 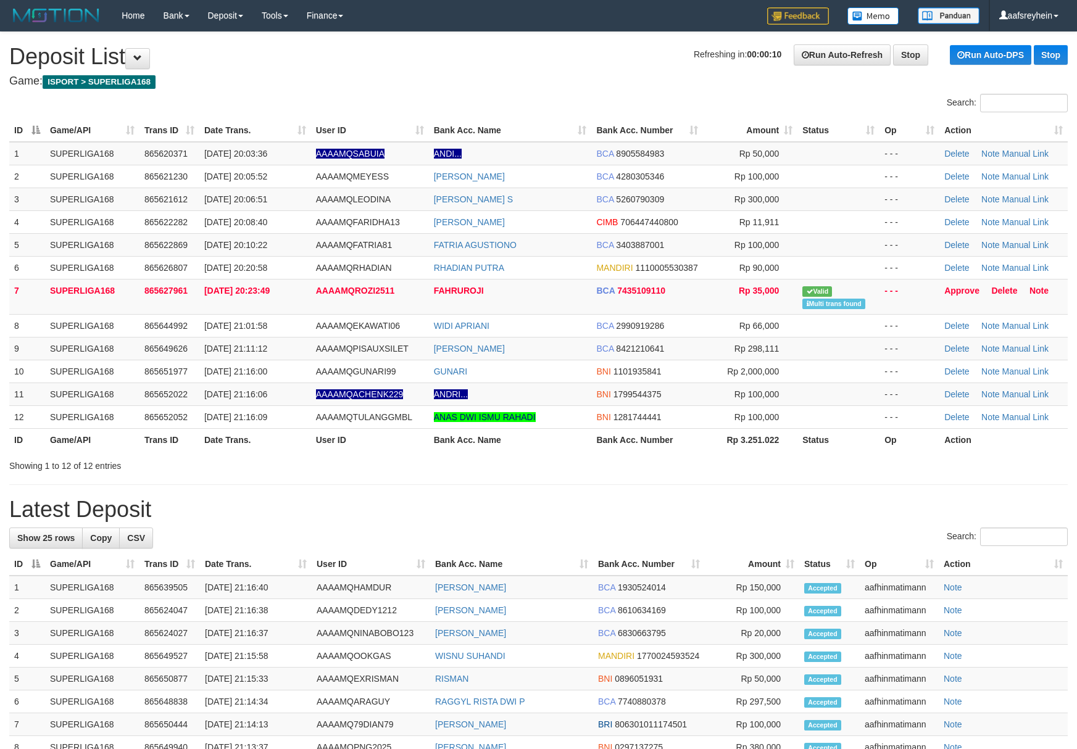 What do you see at coordinates (27, 296) in the screenshot?
I see `td: 7` at bounding box center [27, 296].